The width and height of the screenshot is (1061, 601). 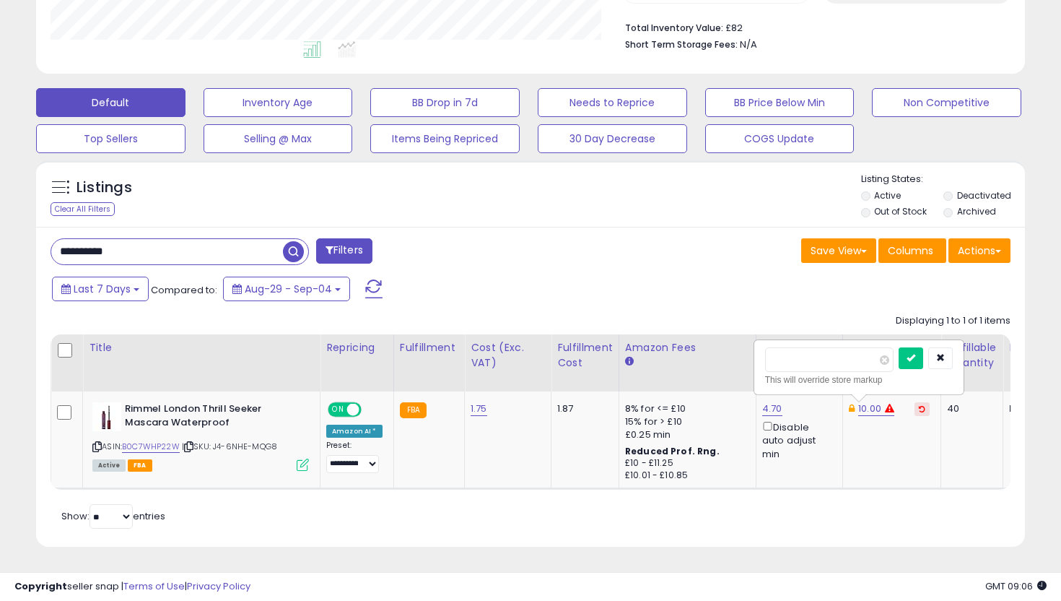 I want to click on a: 10.00, so click(x=870, y=409).